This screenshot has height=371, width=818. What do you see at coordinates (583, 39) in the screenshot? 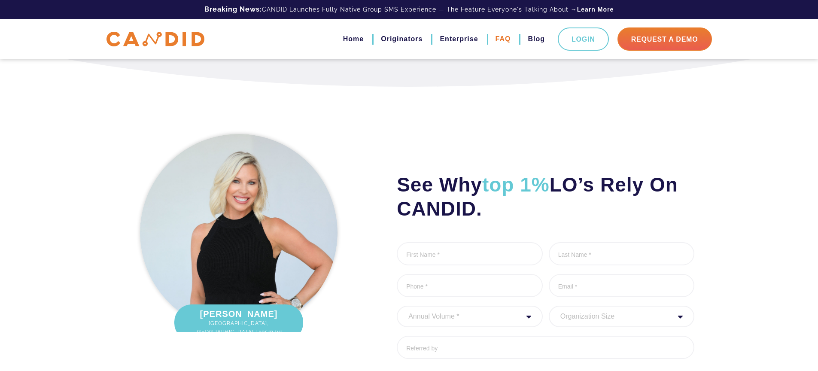
I see `a: Login` at bounding box center [583, 39].